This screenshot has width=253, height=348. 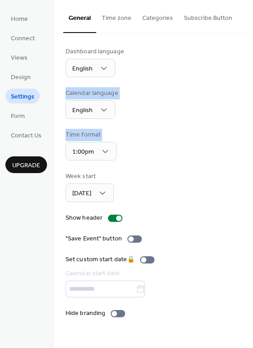 What do you see at coordinates (26, 135) in the screenshot?
I see `a: Contact Us` at bounding box center [26, 135].